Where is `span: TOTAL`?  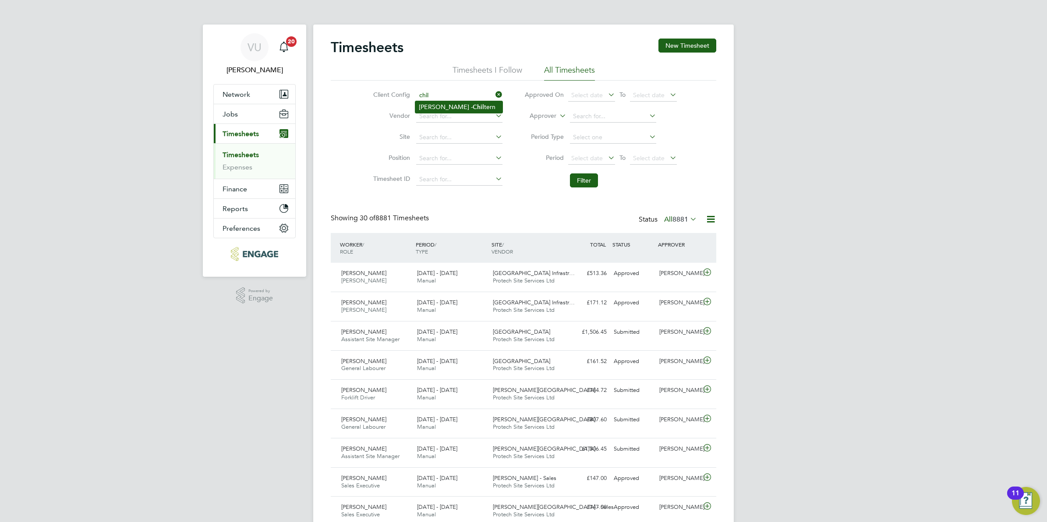
span: TOTAL is located at coordinates (598, 245).